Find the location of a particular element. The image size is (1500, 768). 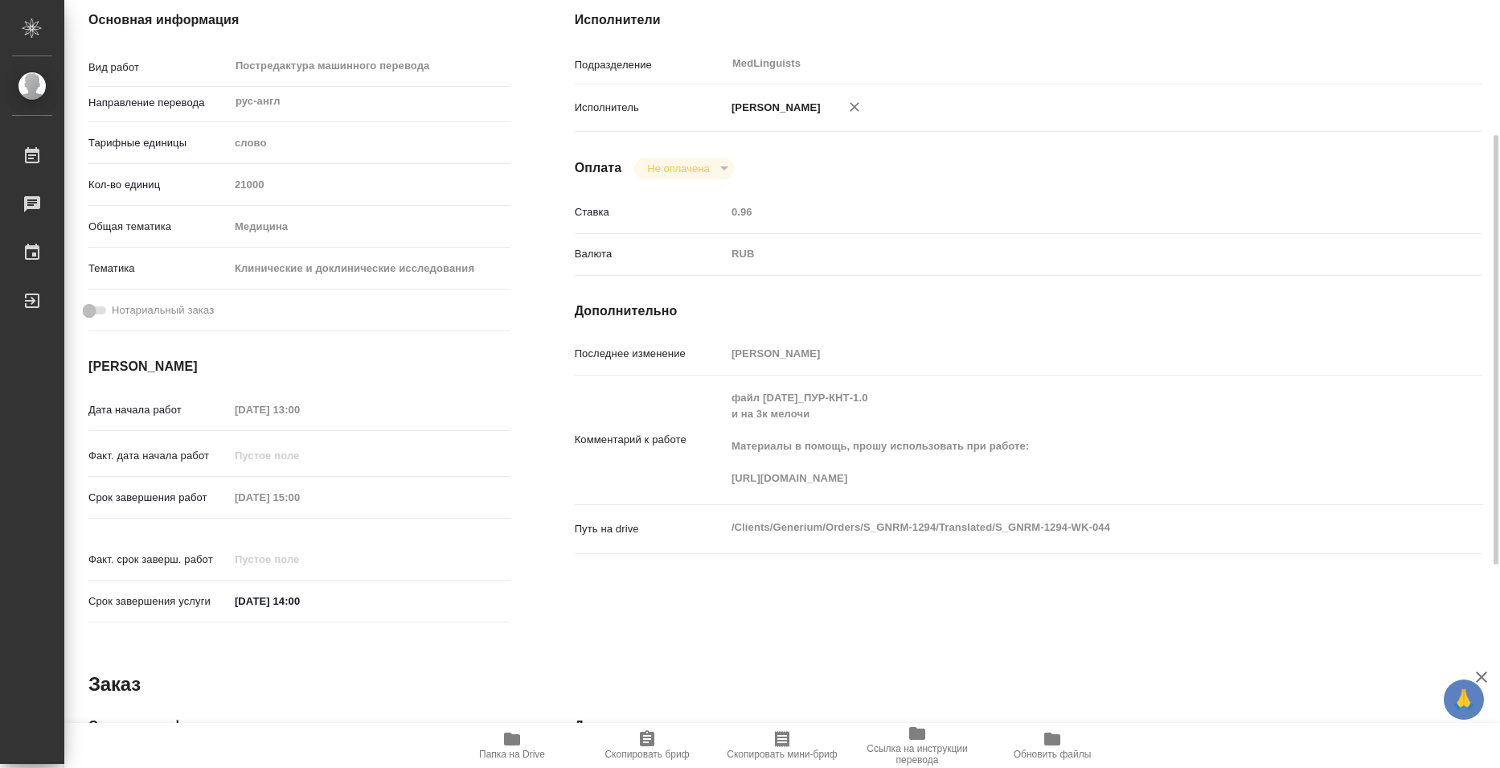

p: Ставка is located at coordinates (650, 212).